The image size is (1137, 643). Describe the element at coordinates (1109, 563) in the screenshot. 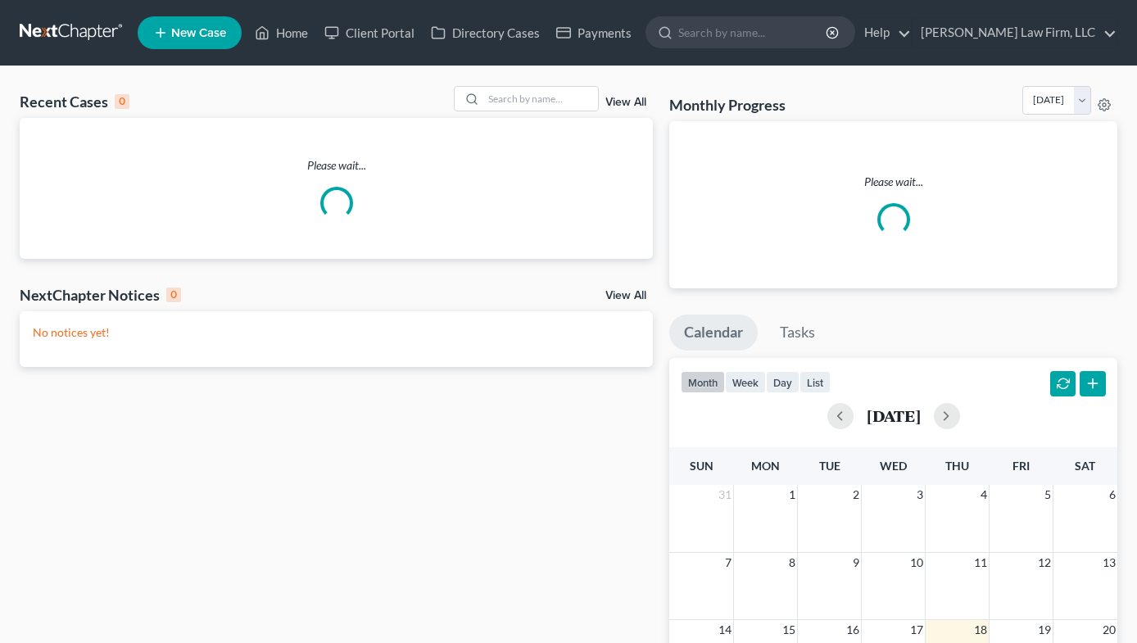

I see `span: 13` at that location.